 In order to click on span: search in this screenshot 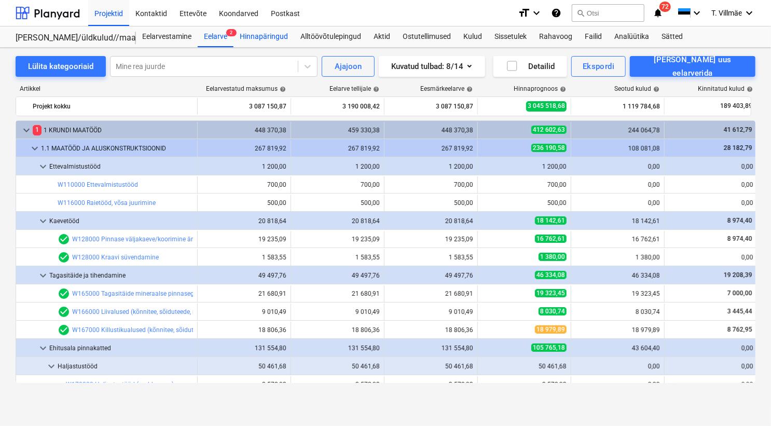, I will do `click(581, 13)`.